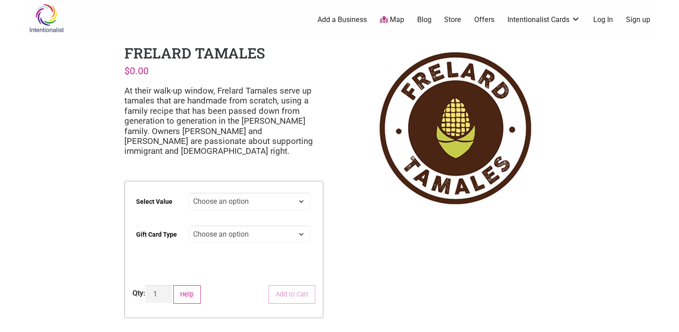  Describe the element at coordinates (453, 20) in the screenshot. I see `a: Store` at that location.